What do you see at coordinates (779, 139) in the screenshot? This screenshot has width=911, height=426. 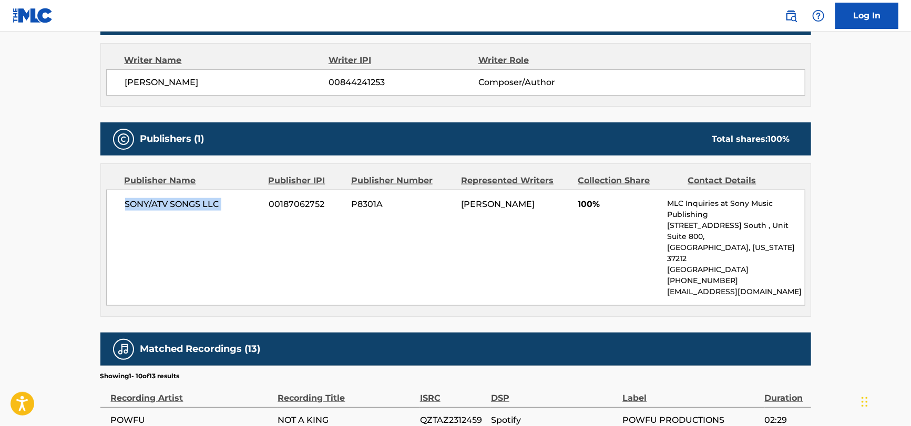 I see `span: 100 %` at bounding box center [779, 139].